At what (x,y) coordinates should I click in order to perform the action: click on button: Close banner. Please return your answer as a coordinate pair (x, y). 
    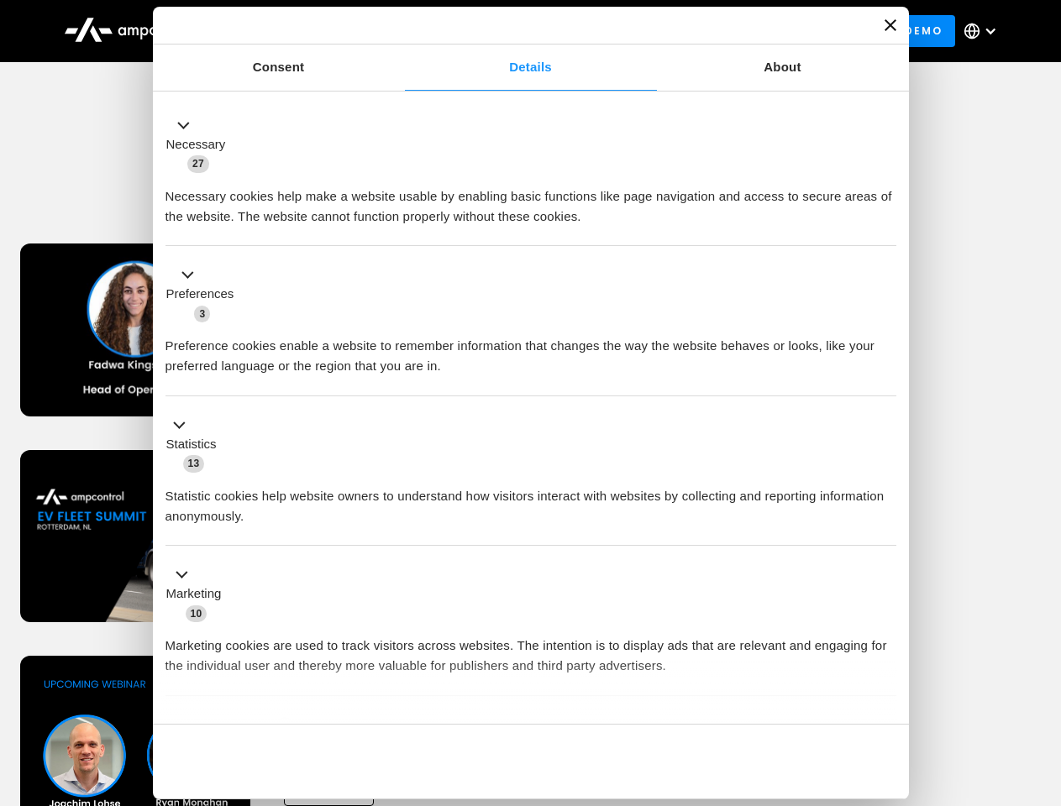
    Looking at the image, I should click on (890, 25).